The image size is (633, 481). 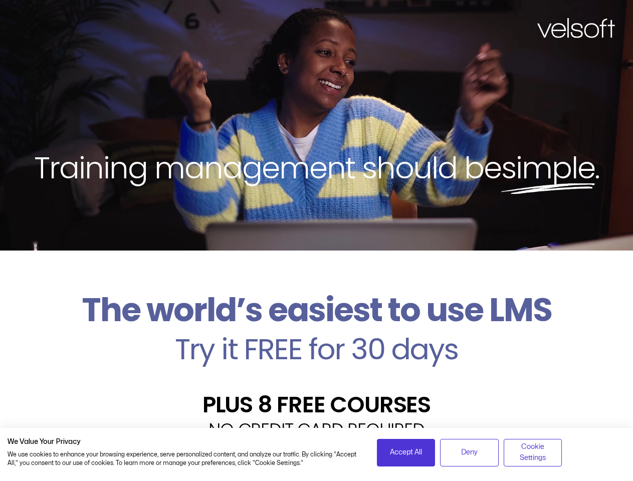 What do you see at coordinates (185, 459) in the screenshot?
I see `p: We use cookies to enhance your browsing experience, serve personalized content, and analyze our t...` at bounding box center [185, 459].